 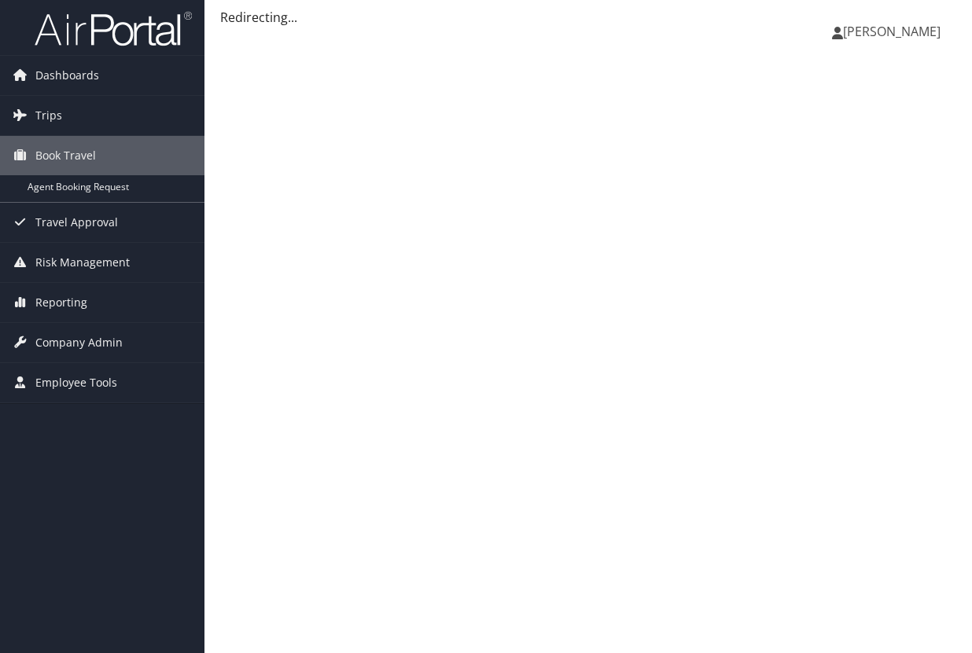 I want to click on span: Reporting, so click(x=61, y=303).